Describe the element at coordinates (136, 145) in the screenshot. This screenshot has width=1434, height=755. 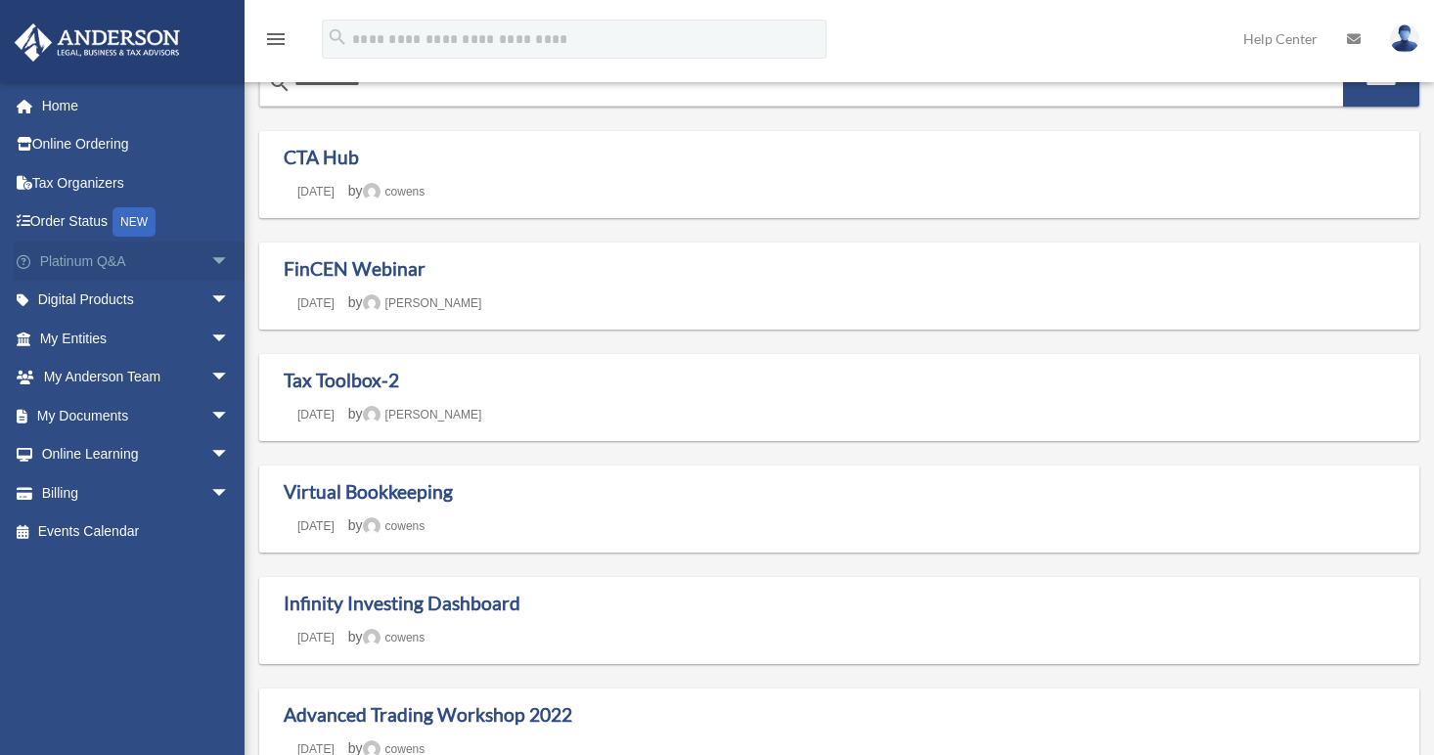
I see `a: Online Ordering` at that location.